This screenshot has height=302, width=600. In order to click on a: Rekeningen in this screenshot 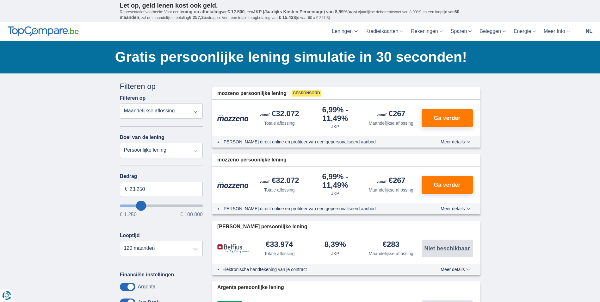, I will do `click(427, 31)`.